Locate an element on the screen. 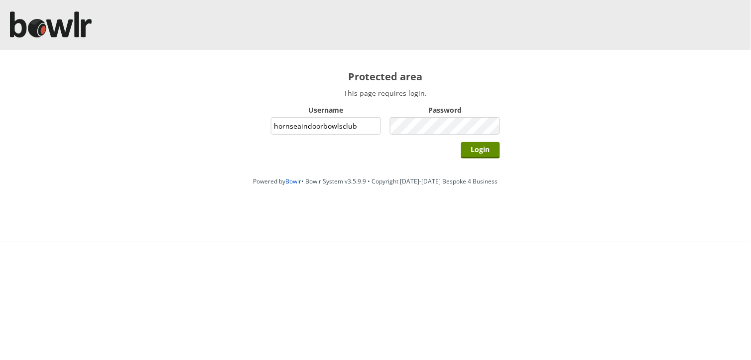  label: Password is located at coordinates (445, 110).